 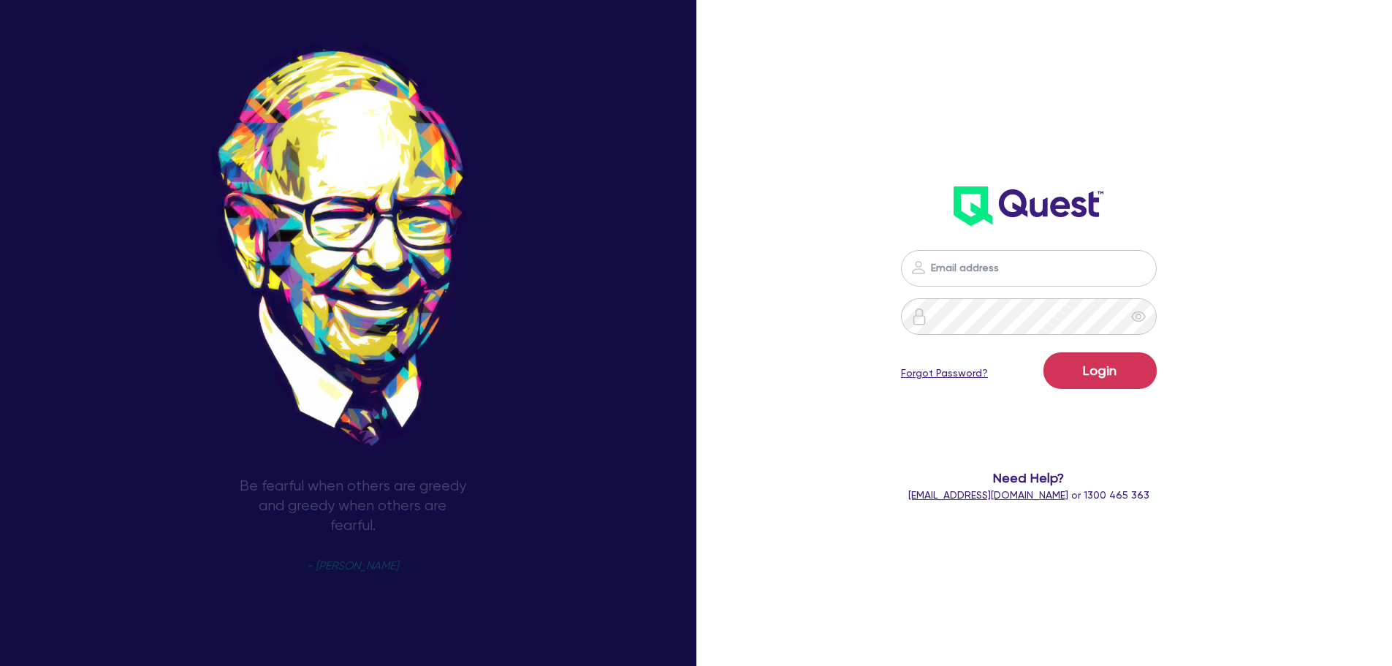 What do you see at coordinates (1100, 370) in the screenshot?
I see `button: Login` at bounding box center [1100, 370].